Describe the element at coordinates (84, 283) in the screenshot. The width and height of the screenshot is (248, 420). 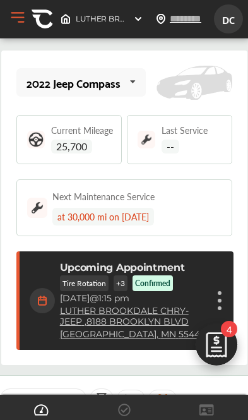
I see `p: Tire Rotation` at that location.